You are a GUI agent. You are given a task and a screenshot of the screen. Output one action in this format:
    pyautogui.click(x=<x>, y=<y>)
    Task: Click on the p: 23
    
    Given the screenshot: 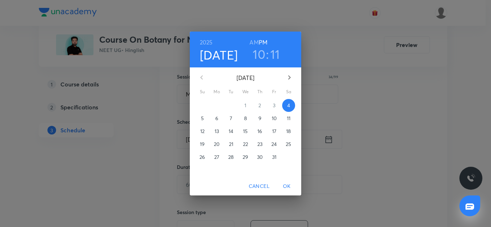 What is the action you would take?
    pyautogui.click(x=260, y=144)
    